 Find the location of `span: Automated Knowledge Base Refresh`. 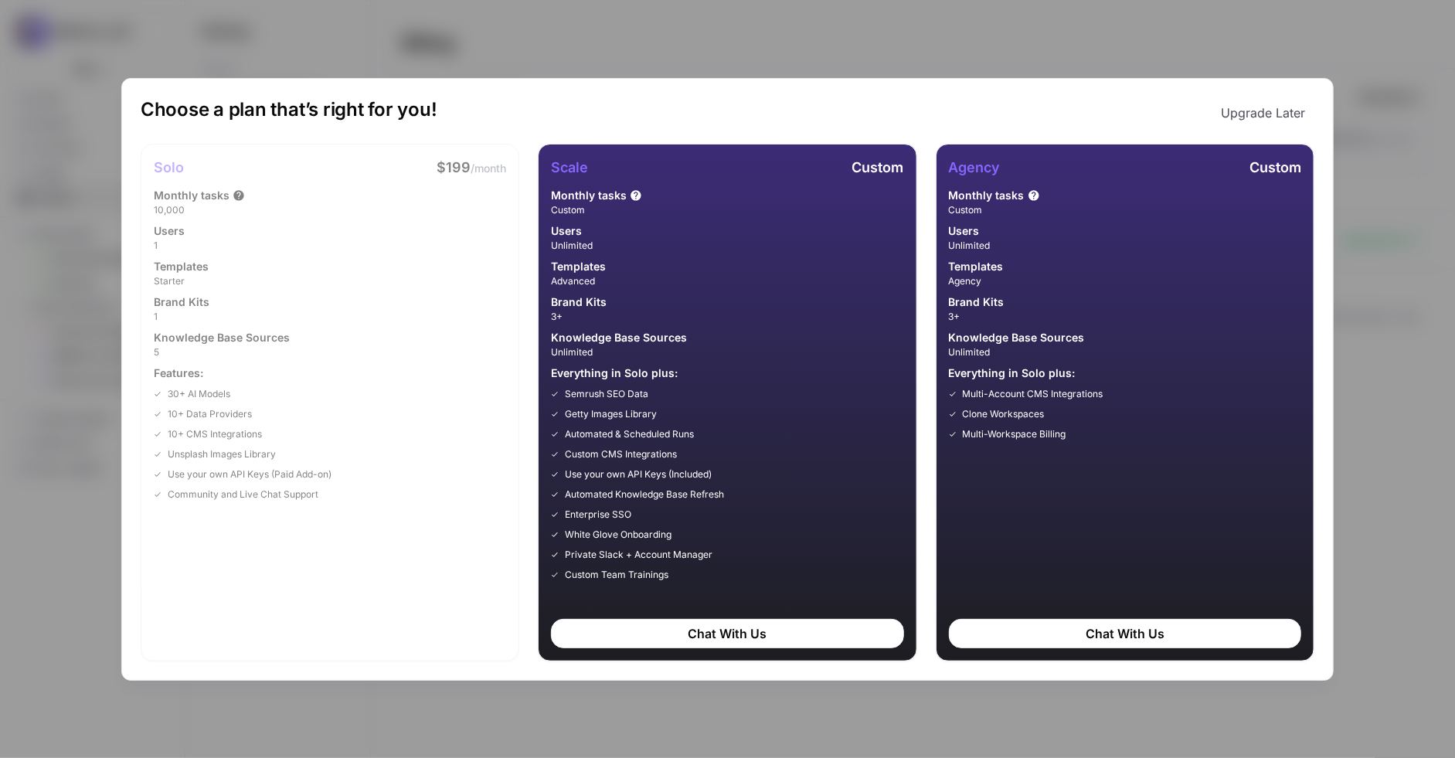

span: Automated Knowledge Base Refresh is located at coordinates (644, 495).